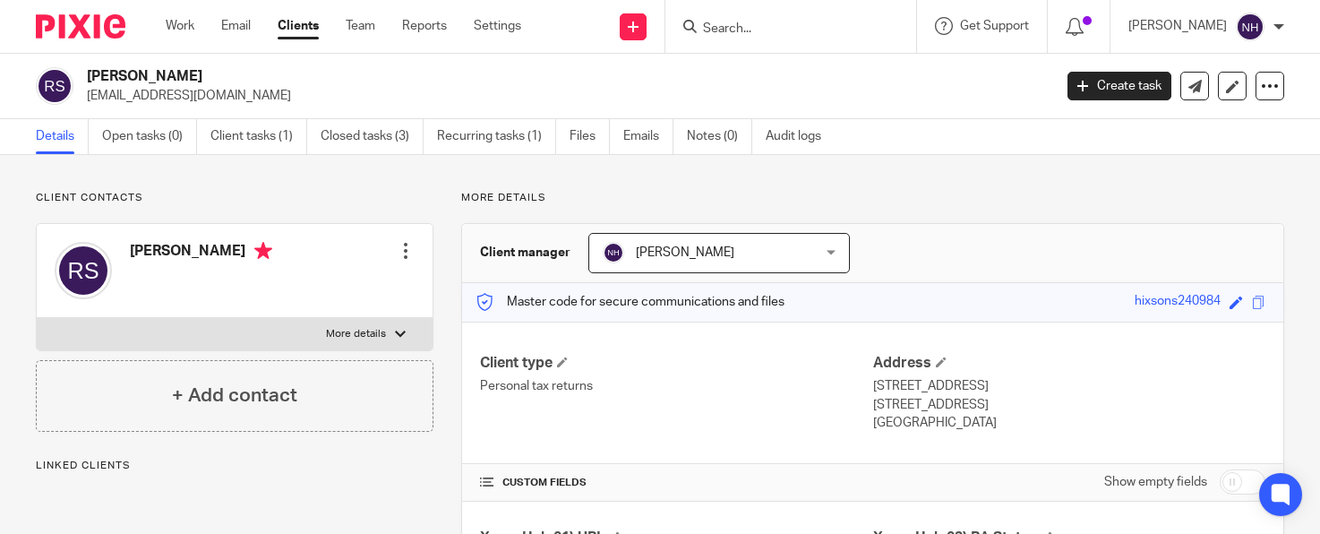  I want to click on p: Master code for secure communications and files, so click(630, 302).